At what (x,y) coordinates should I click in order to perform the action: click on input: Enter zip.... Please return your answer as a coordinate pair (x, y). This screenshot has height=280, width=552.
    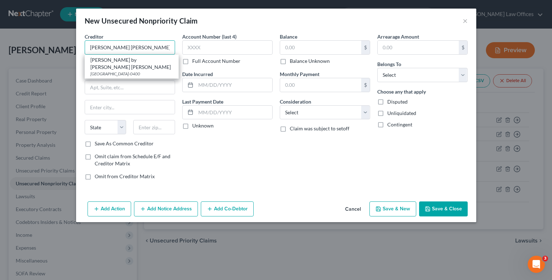
    Looking at the image, I should click on (154, 127).